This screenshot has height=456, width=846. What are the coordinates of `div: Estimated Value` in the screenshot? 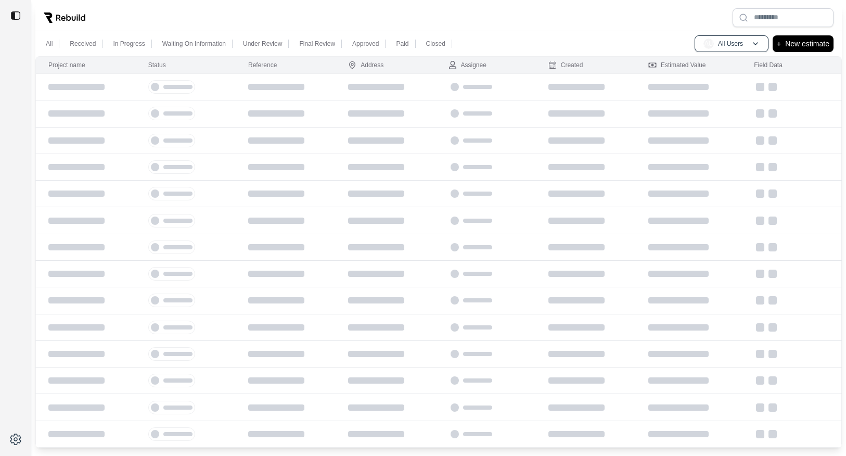 It's located at (677, 65).